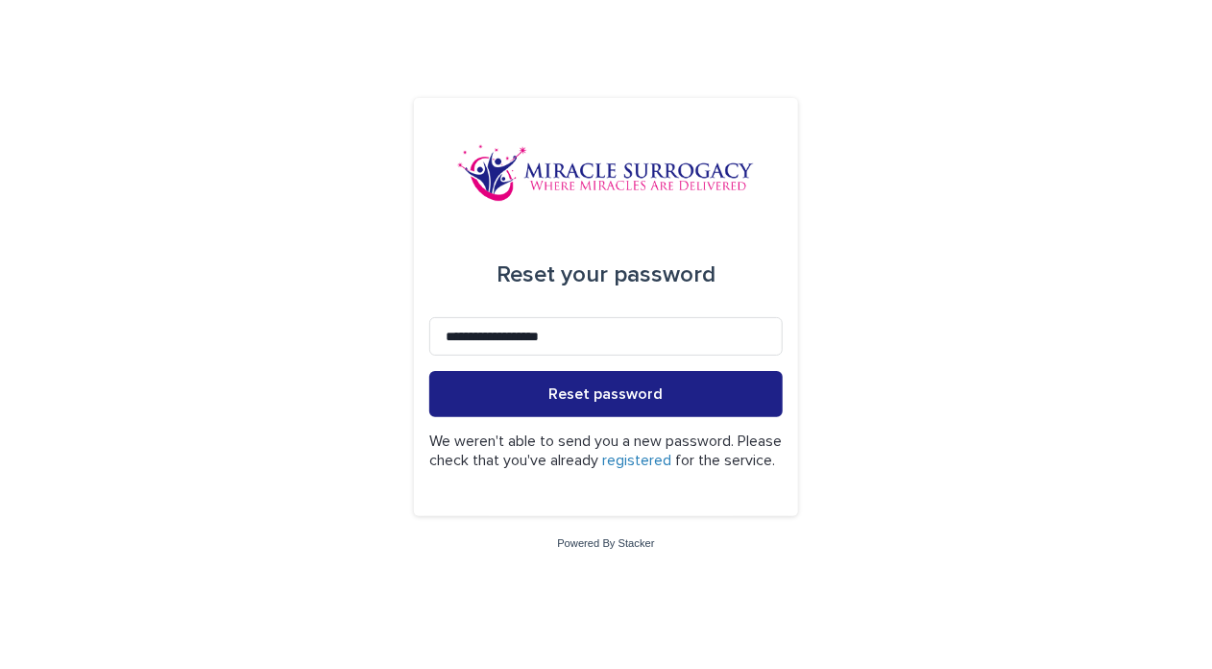 This screenshot has width=1212, height=669. Describe the element at coordinates (605, 543) in the screenshot. I see `a: Powered By Stacker` at that location.